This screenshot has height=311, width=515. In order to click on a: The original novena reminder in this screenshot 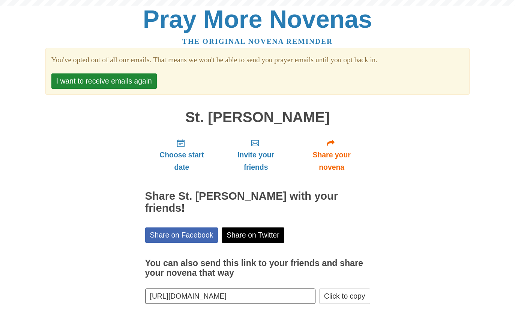, I will do `click(257, 41)`.